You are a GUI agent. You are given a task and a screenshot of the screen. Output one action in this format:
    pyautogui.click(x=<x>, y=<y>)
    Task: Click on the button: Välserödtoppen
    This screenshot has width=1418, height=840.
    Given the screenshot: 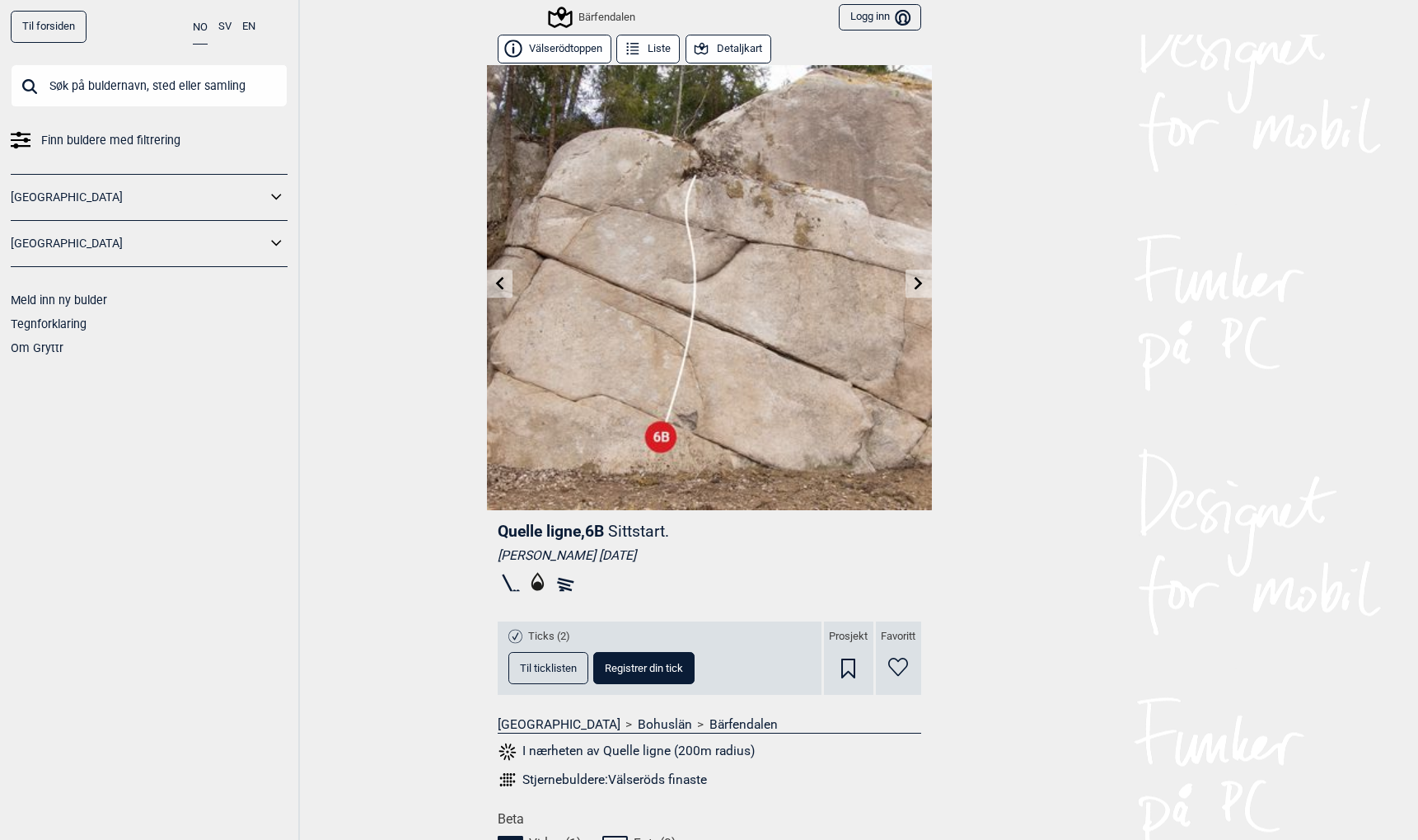 What is the action you would take?
    pyautogui.click(x=555, y=49)
    